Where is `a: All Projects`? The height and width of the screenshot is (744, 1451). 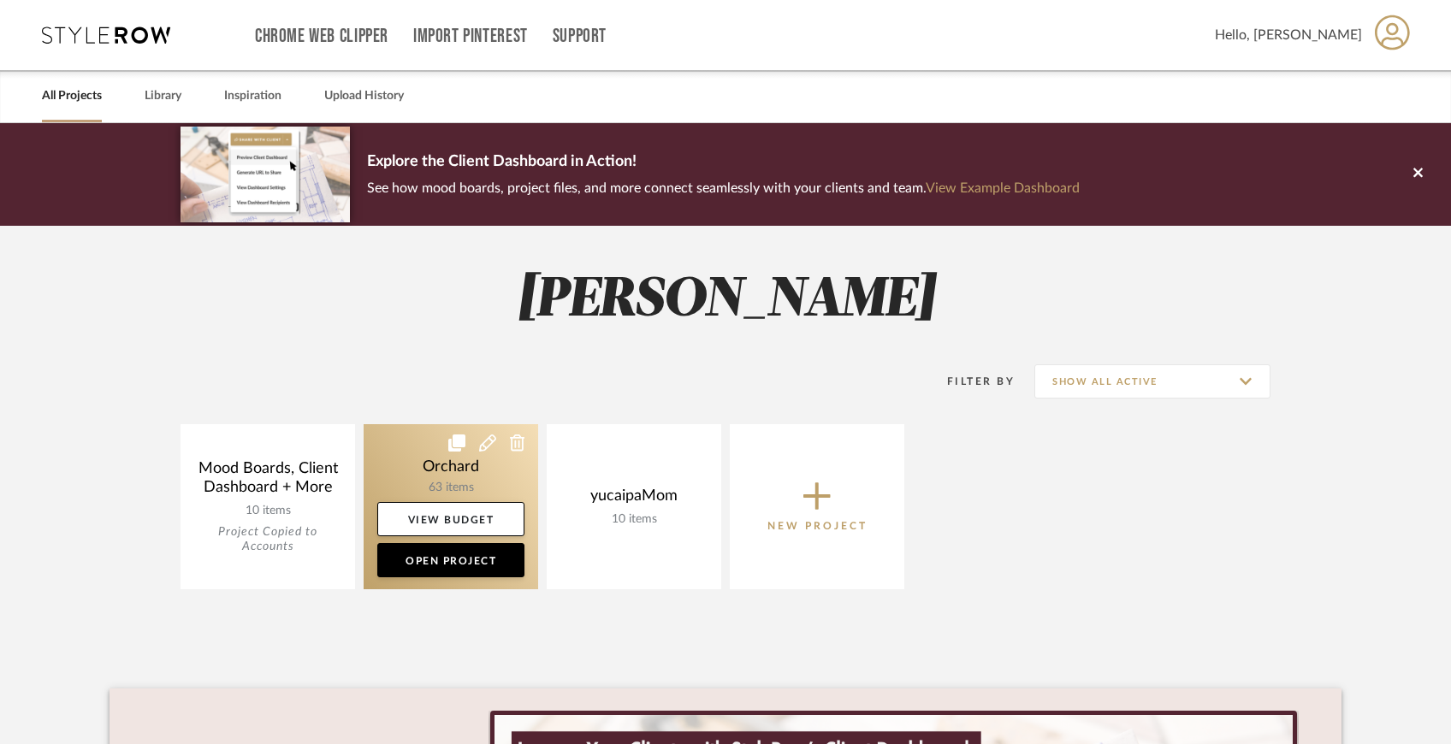 a: All Projects is located at coordinates (72, 96).